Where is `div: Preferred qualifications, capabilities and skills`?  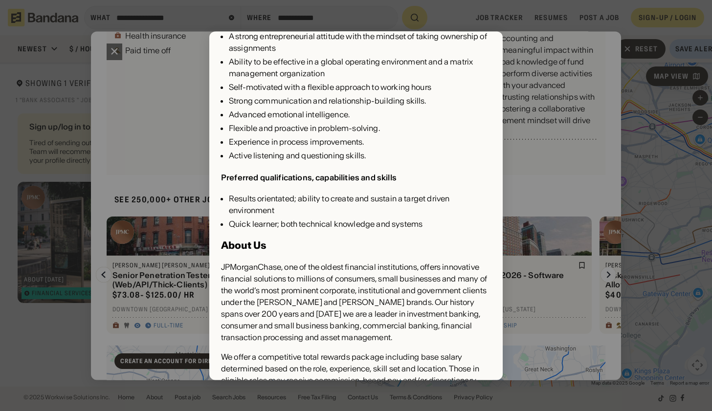 div: Preferred qualifications, capabilities and skills is located at coordinates (309, 178).